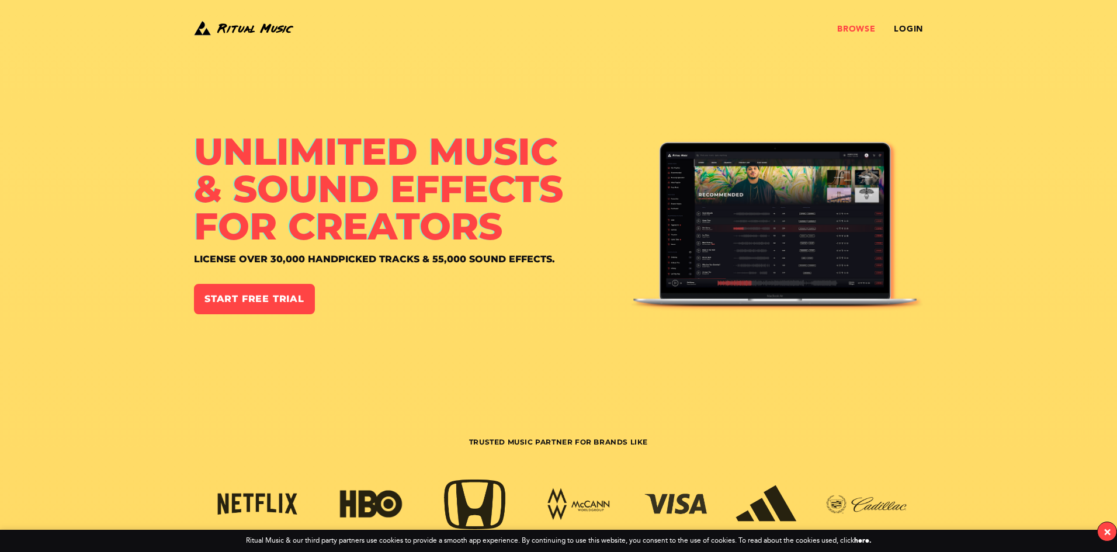 This screenshot has width=1117, height=552. I want to click on img: visa, so click(676, 504).